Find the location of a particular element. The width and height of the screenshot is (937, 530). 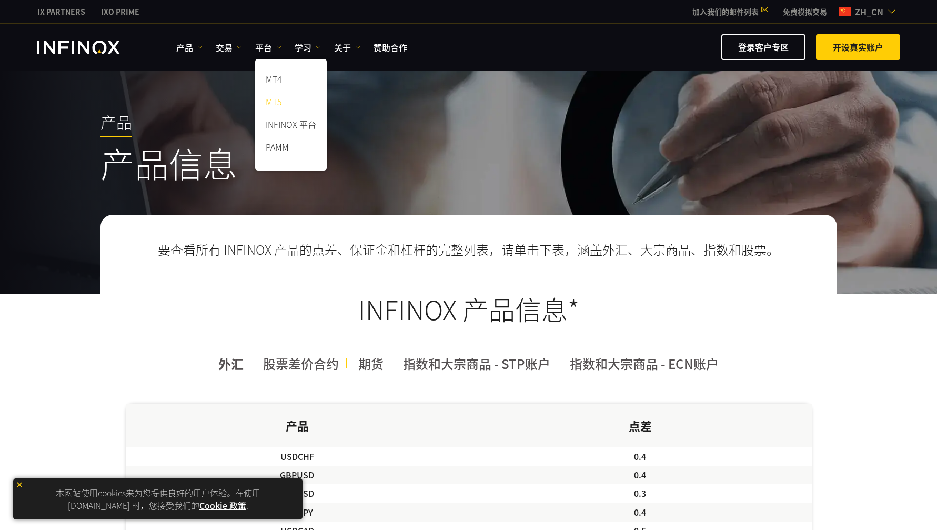

a: 产品 is located at coordinates (189, 47).